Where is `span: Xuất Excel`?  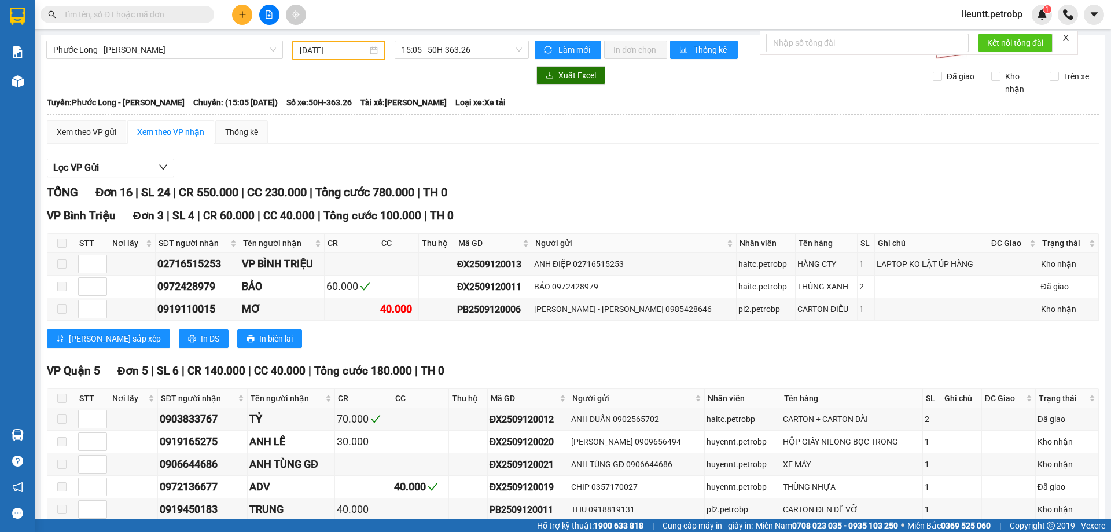
span: Xuất Excel is located at coordinates (577, 75).